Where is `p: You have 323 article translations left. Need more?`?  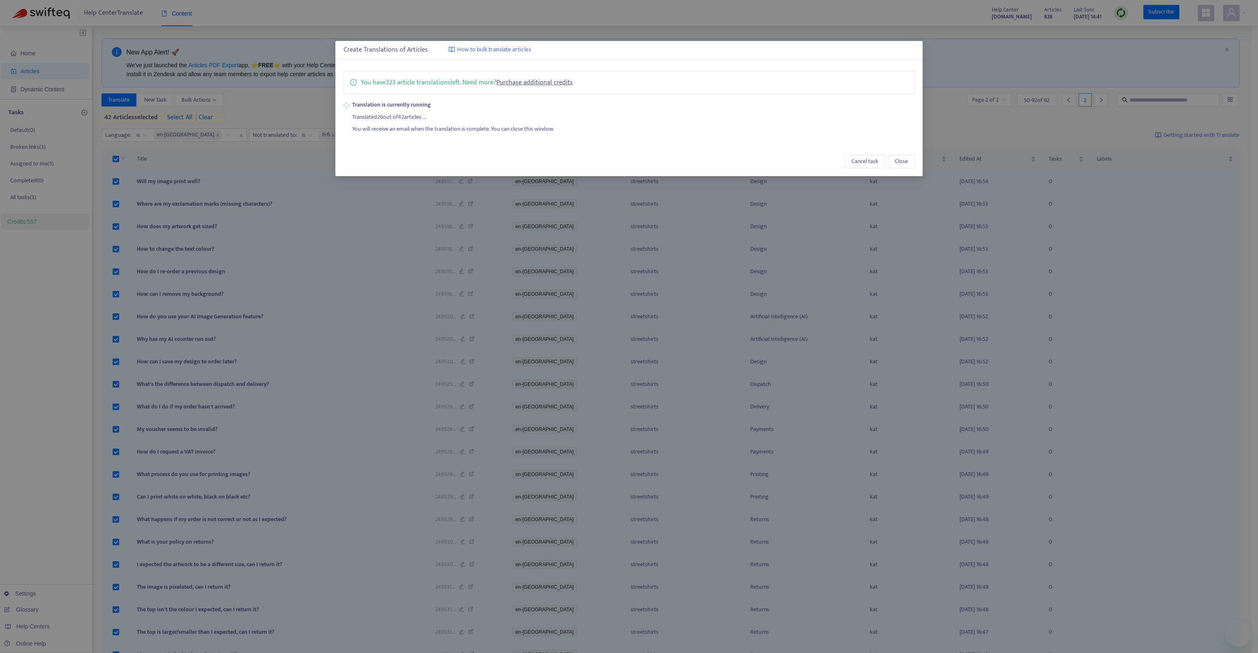 p: You have 323 article translations left. Need more? is located at coordinates (467, 82).